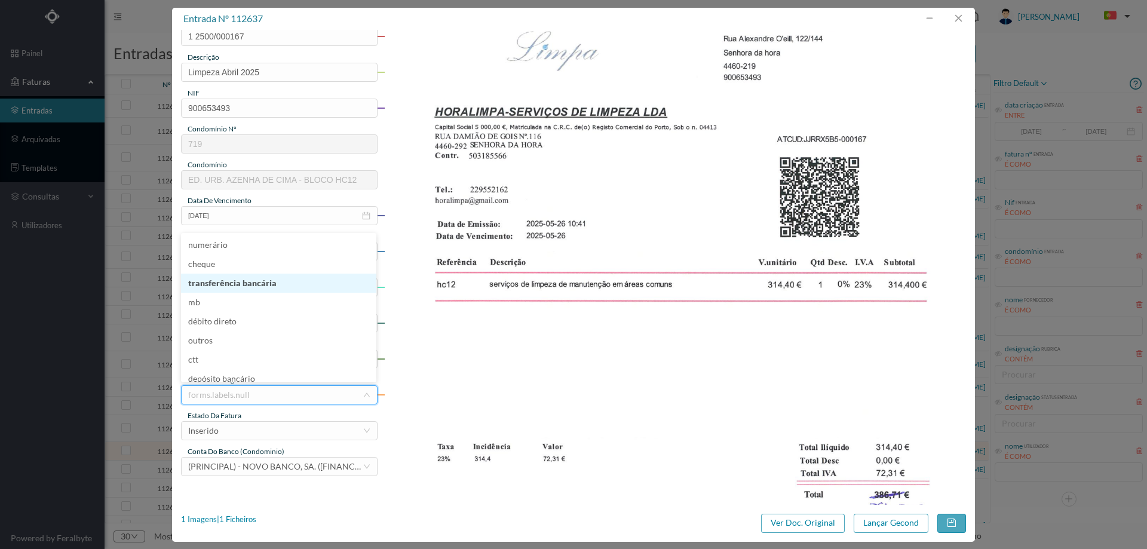 The image size is (1147, 549). What do you see at coordinates (803, 523) in the screenshot?
I see `button: Ver Doc. Original` at bounding box center [803, 523].